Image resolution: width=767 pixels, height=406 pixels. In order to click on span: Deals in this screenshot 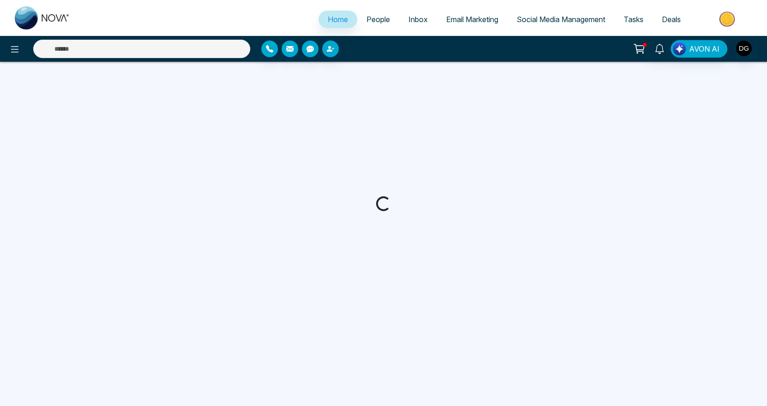, I will do `click(671, 19)`.